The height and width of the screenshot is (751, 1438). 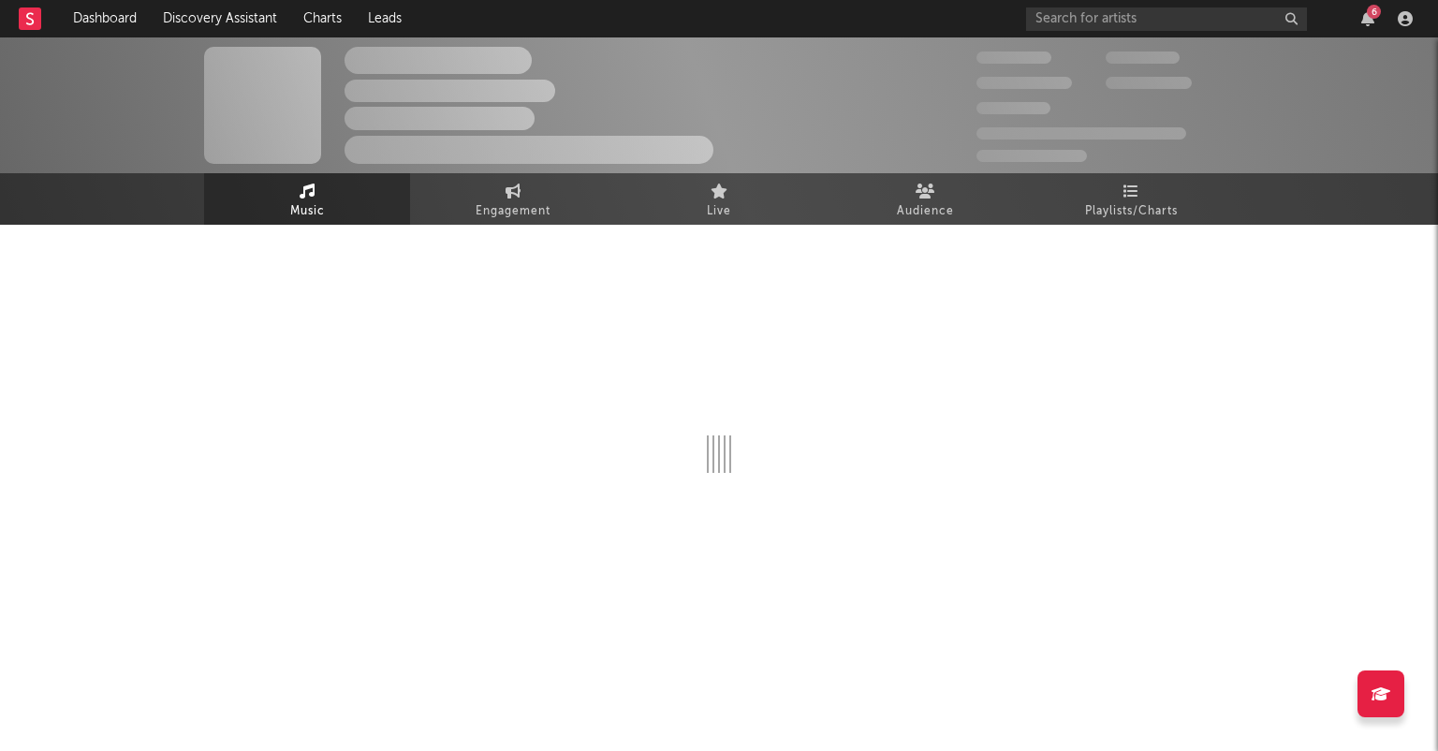 I want to click on span: 1.000.000, so click(x=1149, y=82).